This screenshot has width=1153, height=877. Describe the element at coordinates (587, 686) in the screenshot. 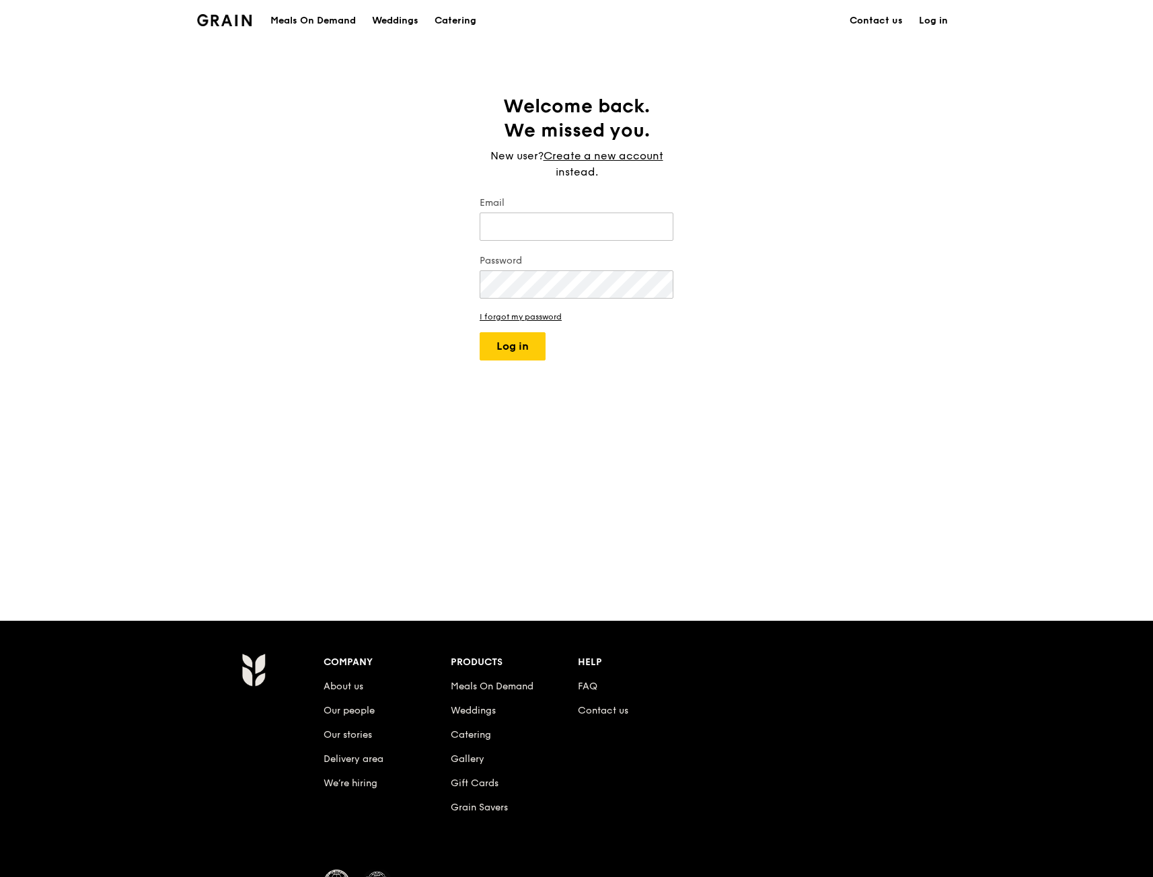

I see `a: FAQ` at that location.